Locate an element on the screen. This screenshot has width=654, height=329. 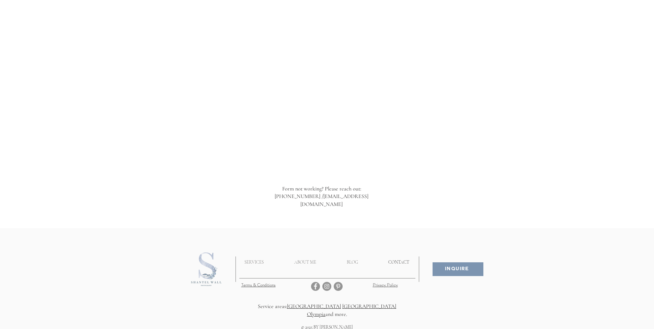
a: Pinterest is located at coordinates (338, 286).